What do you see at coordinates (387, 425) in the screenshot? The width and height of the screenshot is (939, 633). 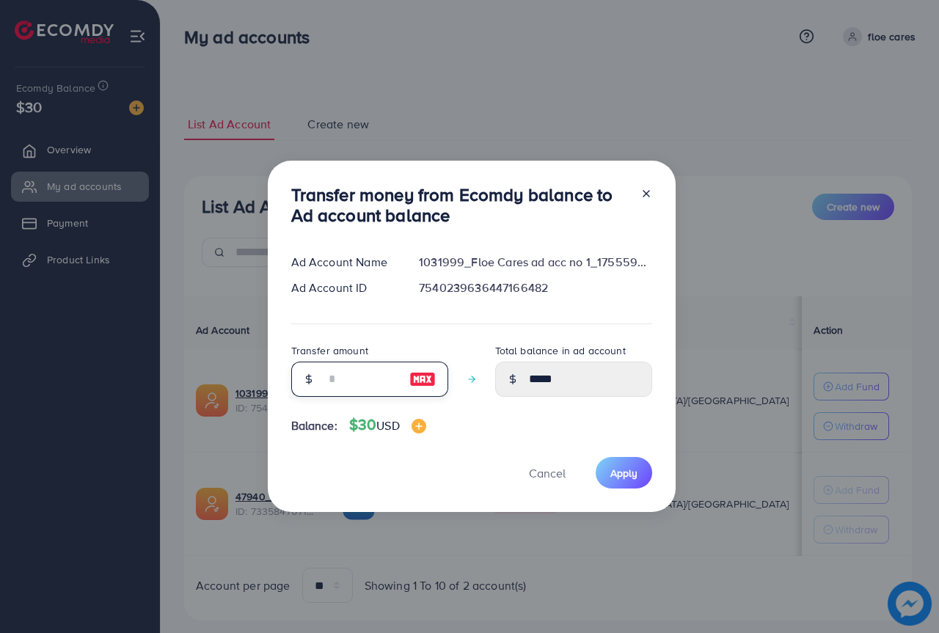 I see `h4: $30` at bounding box center [387, 425].